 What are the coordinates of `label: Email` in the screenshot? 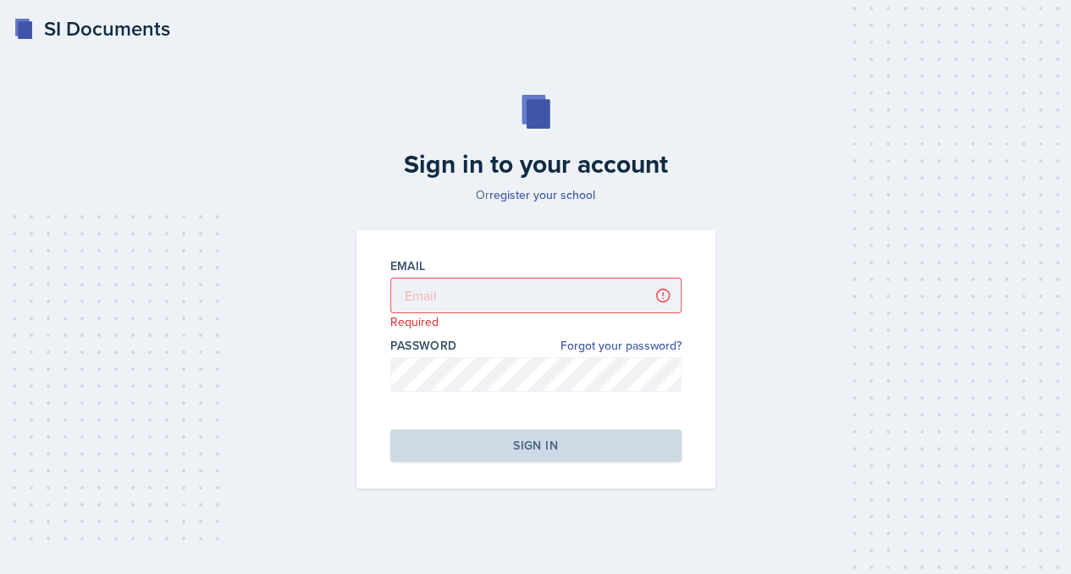 It's located at (408, 266).